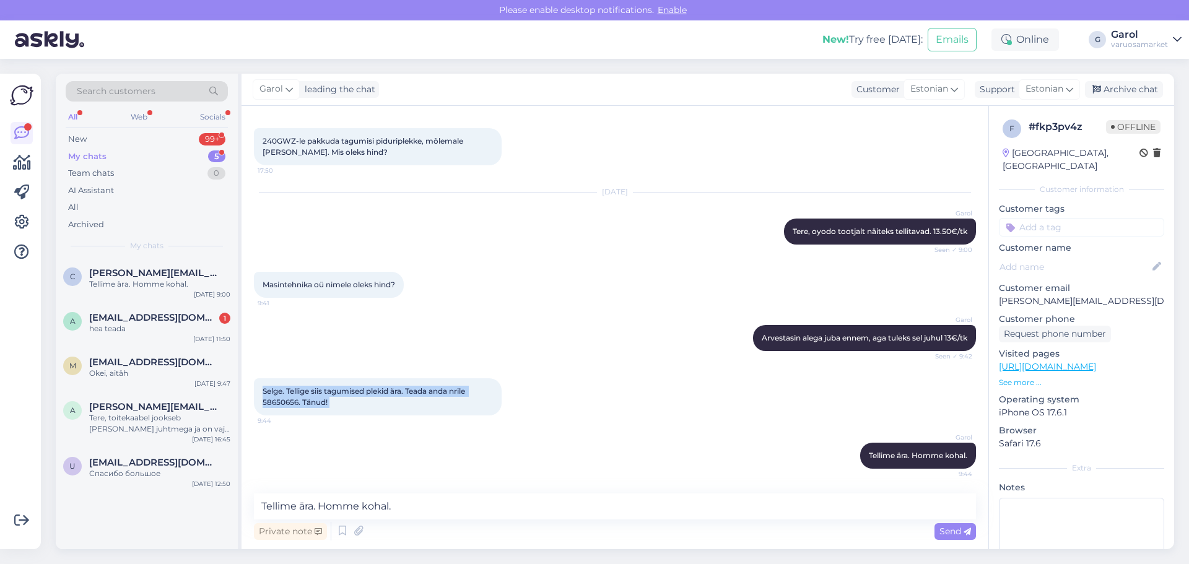 This screenshot has width=1189, height=564. I want to click on span: My chats, so click(147, 246).